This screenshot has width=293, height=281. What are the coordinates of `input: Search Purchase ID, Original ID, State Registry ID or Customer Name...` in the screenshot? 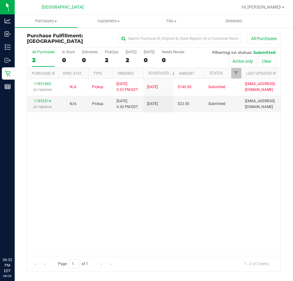 It's located at (180, 39).